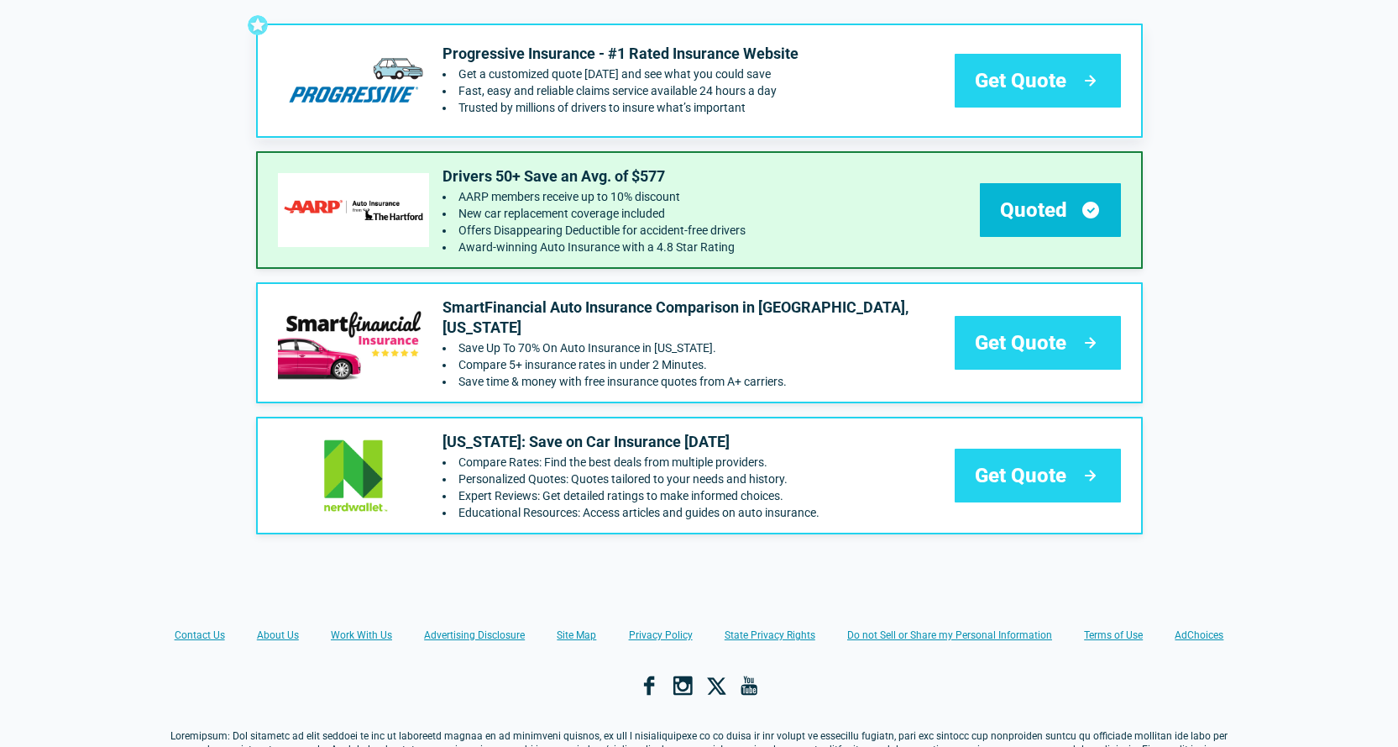 The height and width of the screenshot is (747, 1398). I want to click on li: Fast, easy and reliable claims service available 24 hours a day, so click(621, 91).